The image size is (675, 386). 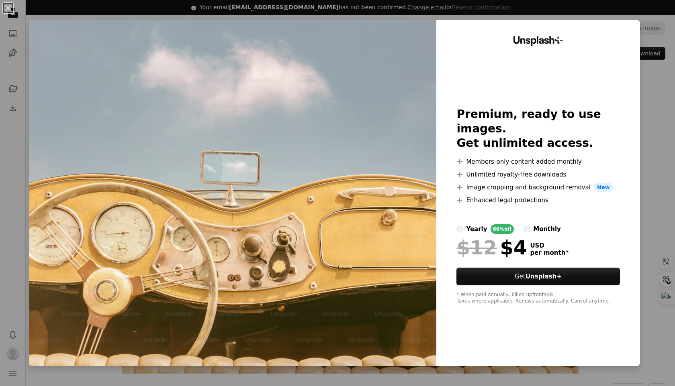 I want to click on div: monthly, so click(x=547, y=229).